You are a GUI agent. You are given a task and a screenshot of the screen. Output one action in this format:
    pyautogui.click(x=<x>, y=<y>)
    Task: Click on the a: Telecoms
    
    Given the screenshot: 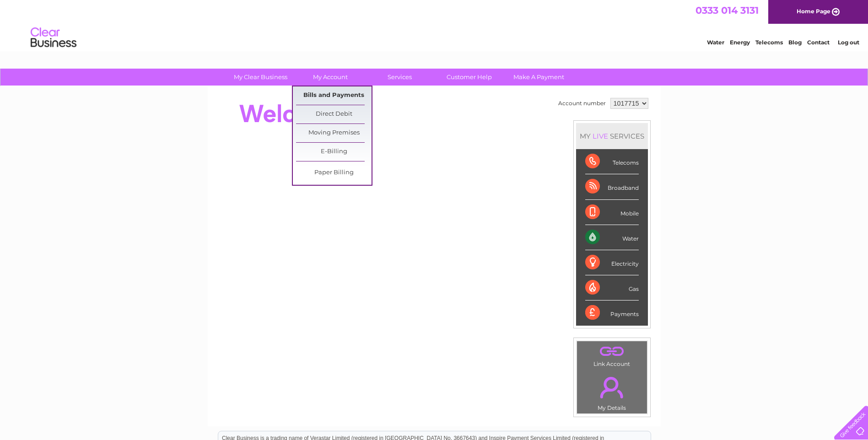 What is the action you would take?
    pyautogui.click(x=769, y=42)
    